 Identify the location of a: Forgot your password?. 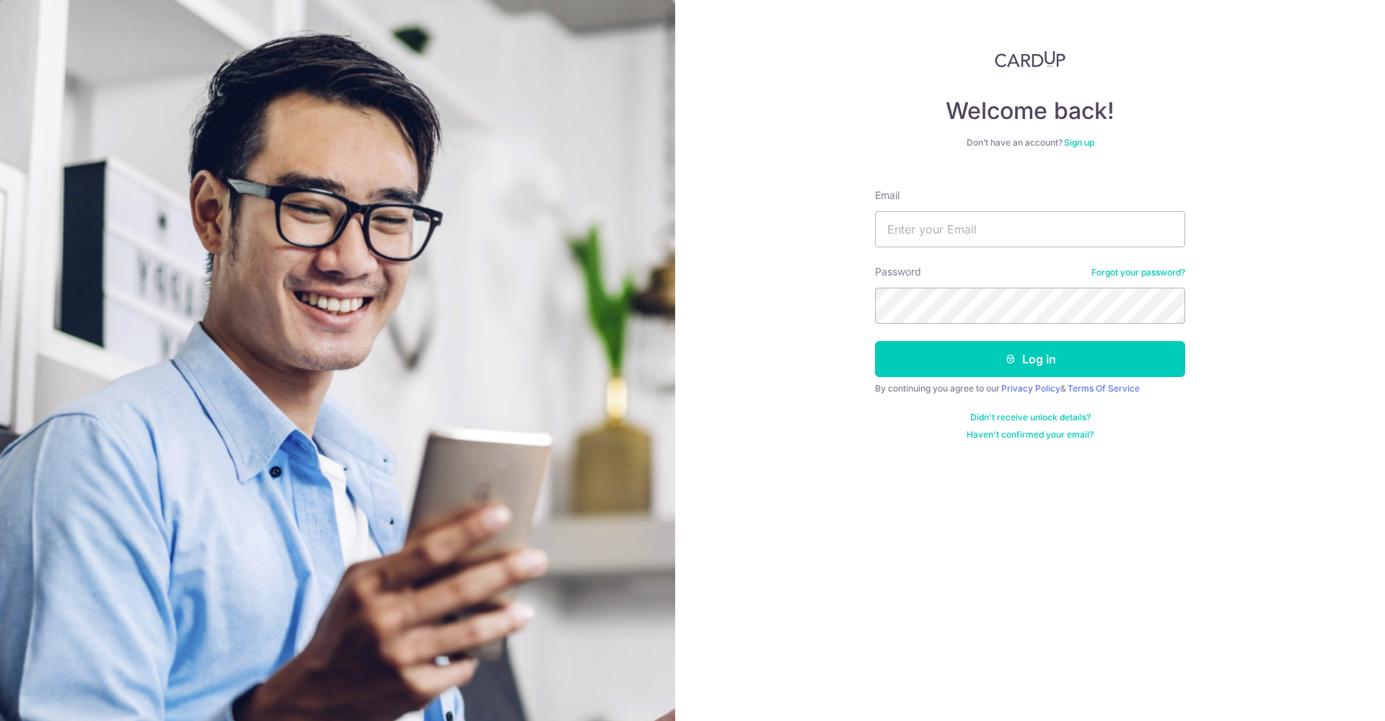
(1138, 273).